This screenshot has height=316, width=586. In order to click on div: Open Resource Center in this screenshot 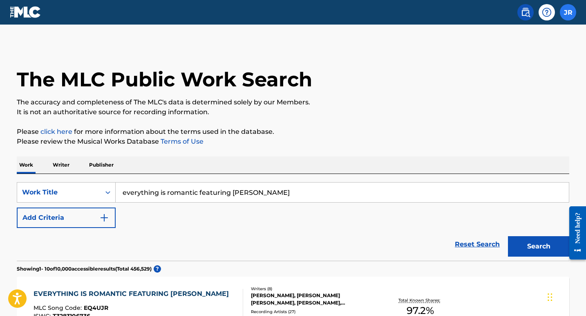, I will do `click(14, 33)`.